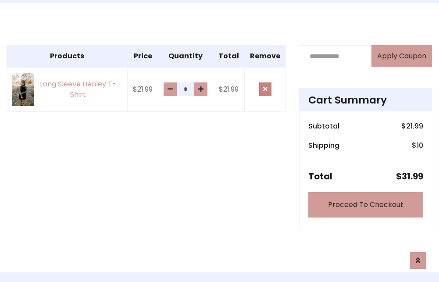 This screenshot has width=439, height=282. What do you see at coordinates (366, 100) in the screenshot?
I see `h4: Cart Summary` at bounding box center [366, 100].